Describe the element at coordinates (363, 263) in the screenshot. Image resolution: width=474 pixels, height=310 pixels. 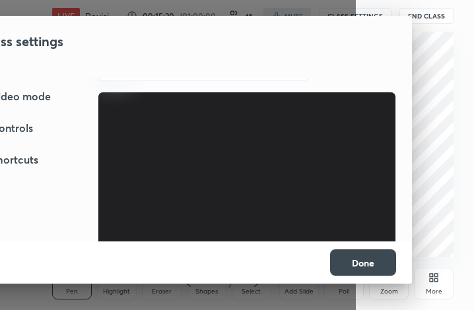
I see `button: Done` at that location.